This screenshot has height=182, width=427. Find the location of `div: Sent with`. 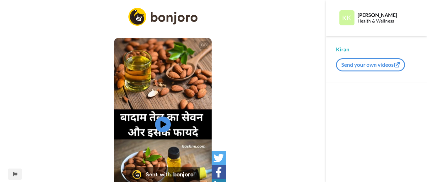

div: Sent with is located at coordinates (158, 175).